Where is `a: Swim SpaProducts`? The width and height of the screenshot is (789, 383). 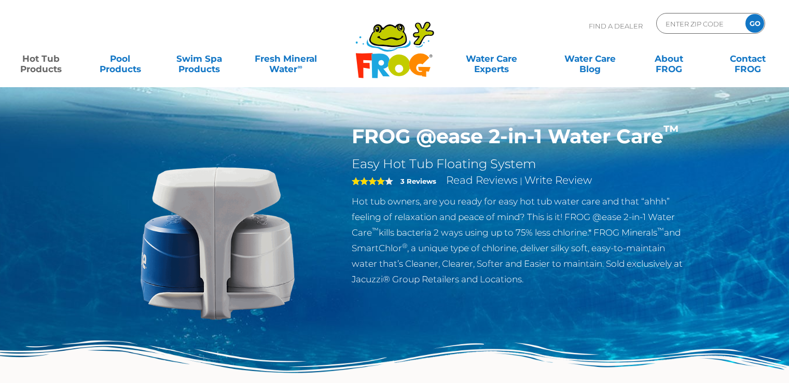 a: Swim SpaProducts is located at coordinates (199, 59).